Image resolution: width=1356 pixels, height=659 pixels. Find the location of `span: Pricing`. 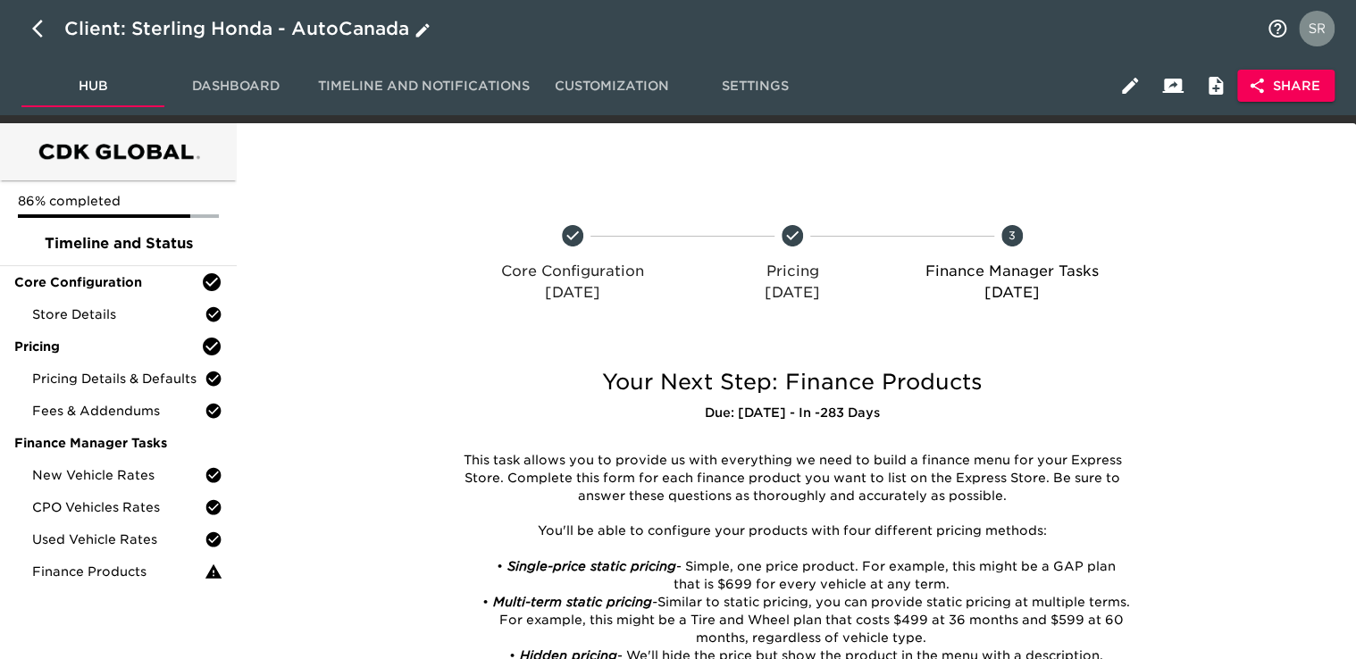

span: Pricing is located at coordinates (107, 347).